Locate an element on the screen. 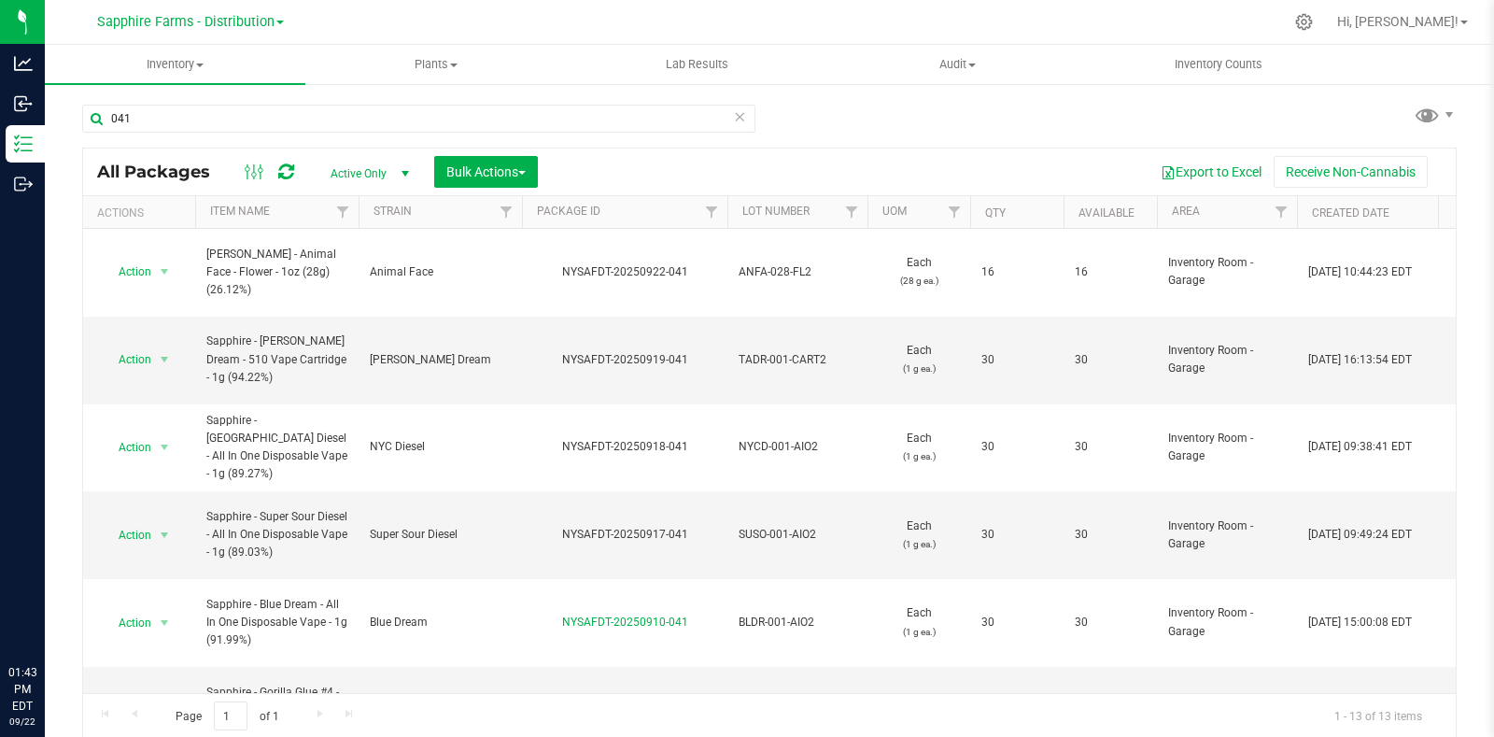 This screenshot has height=737, width=1494. span: Plants is located at coordinates (435, 64).